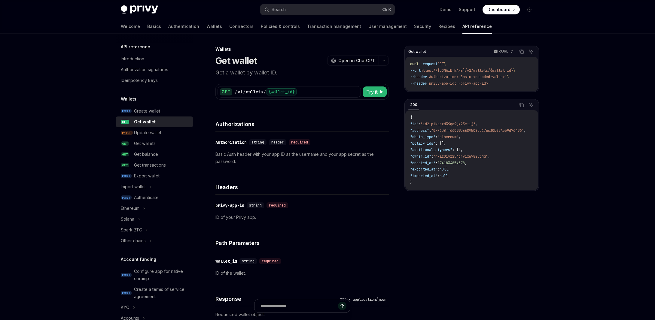 Image resolution: width=655 pixels, height=320 pixels. Describe the element at coordinates (132, 59) in the screenshot. I see `div: Introduction` at that location.